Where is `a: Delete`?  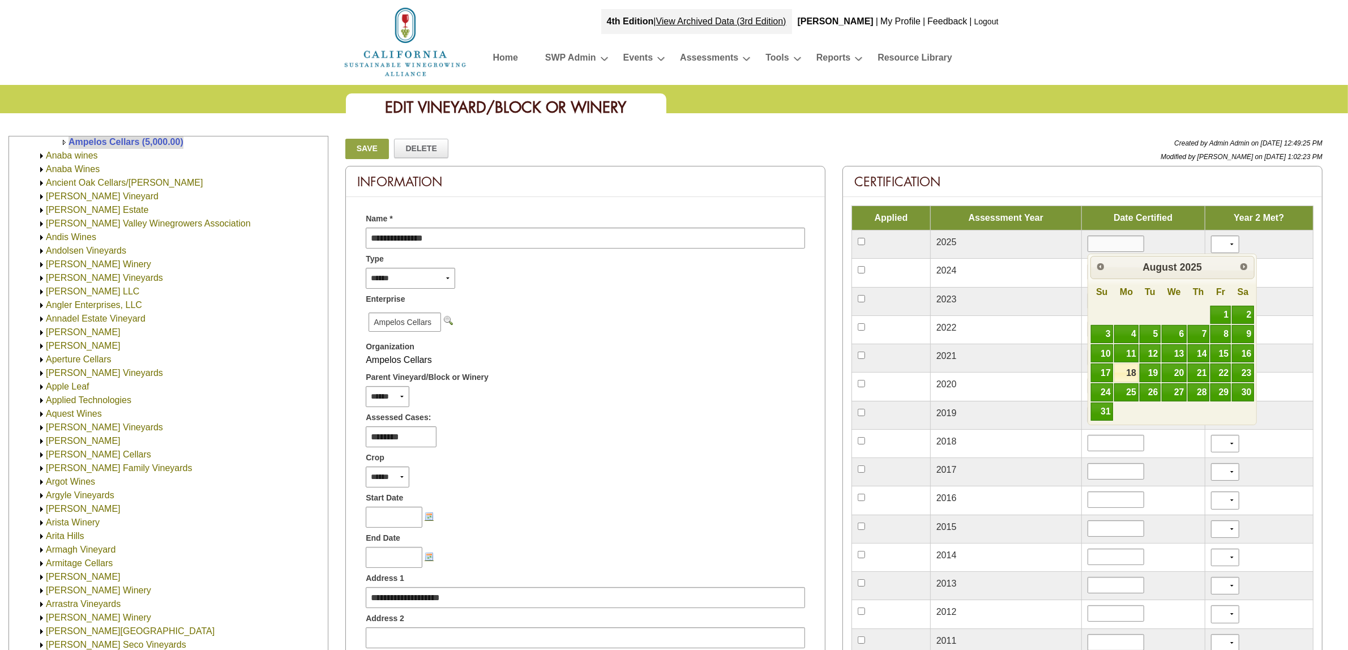
a: Delete is located at coordinates (421, 148).